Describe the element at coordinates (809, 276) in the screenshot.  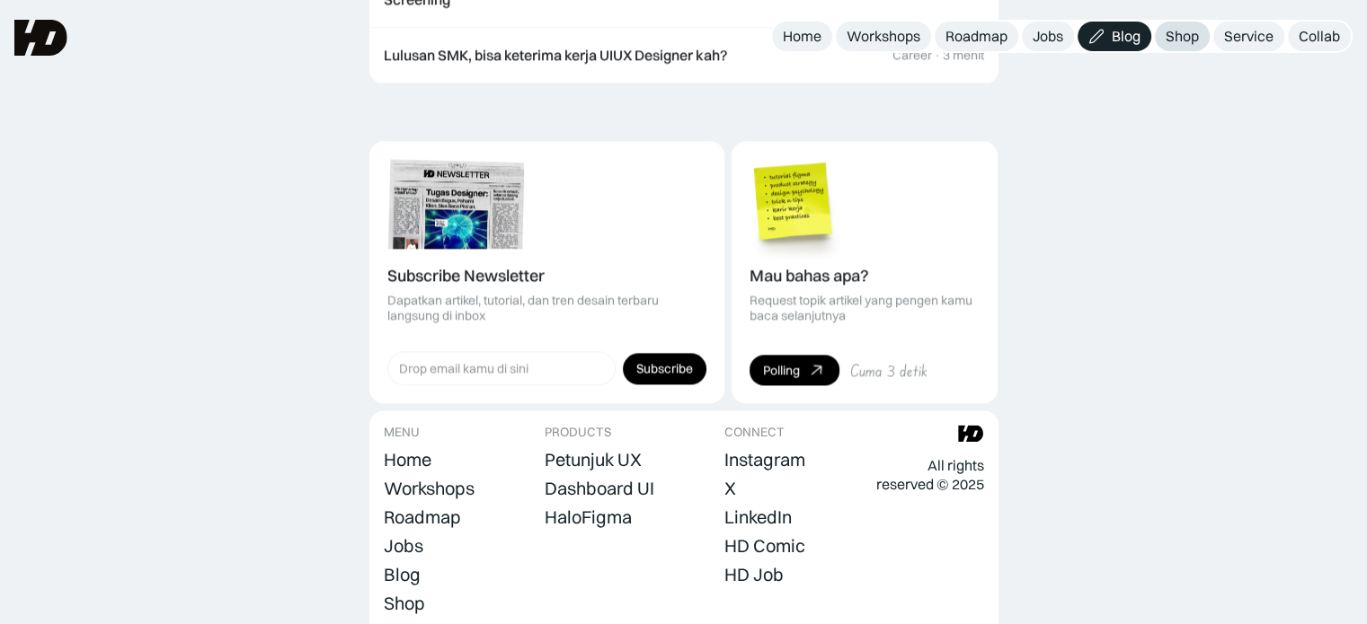
I see `div: Mau bahas apa?` at that location.